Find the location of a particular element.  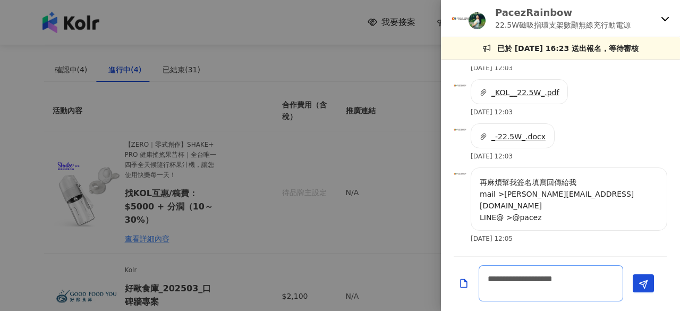

p: PacezRainbow is located at coordinates (563, 12).